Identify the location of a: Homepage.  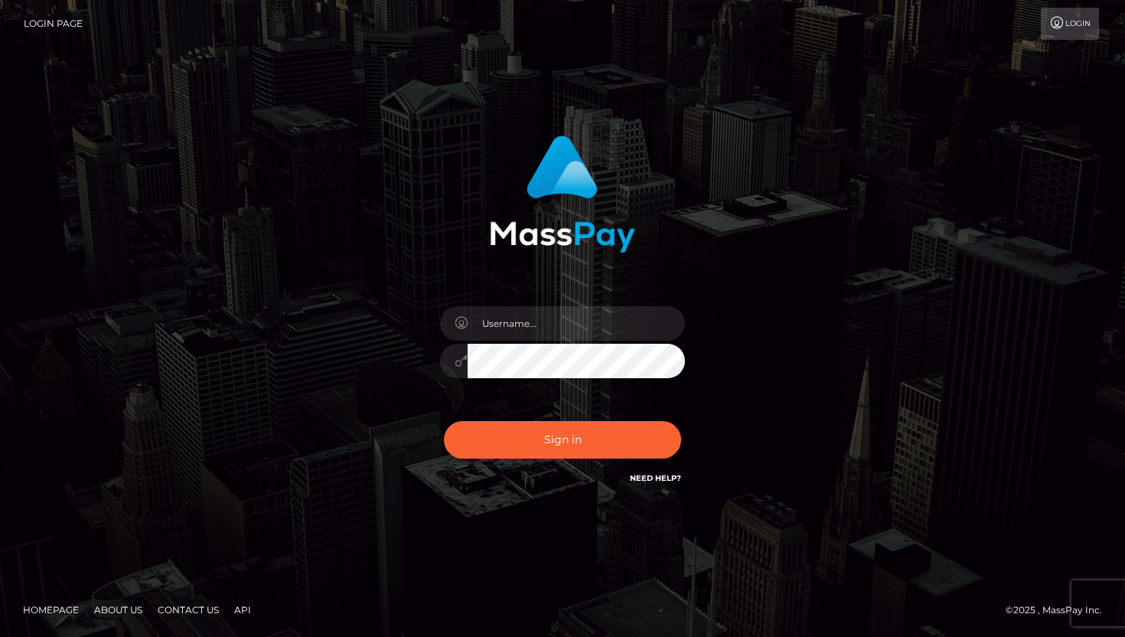
(51, 609).